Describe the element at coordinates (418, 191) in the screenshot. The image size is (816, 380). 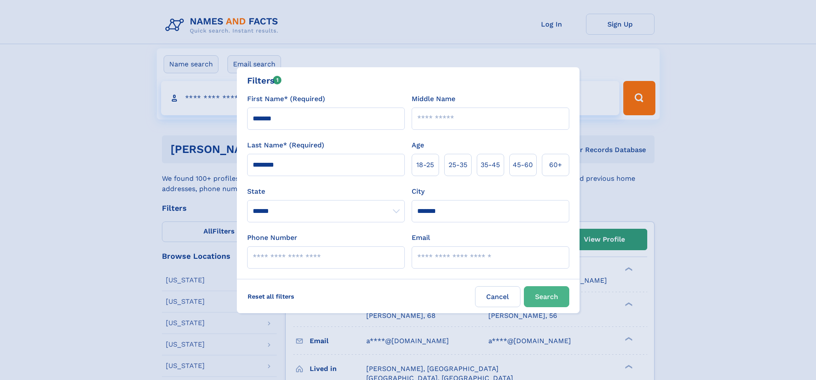
I see `label: City` at that location.